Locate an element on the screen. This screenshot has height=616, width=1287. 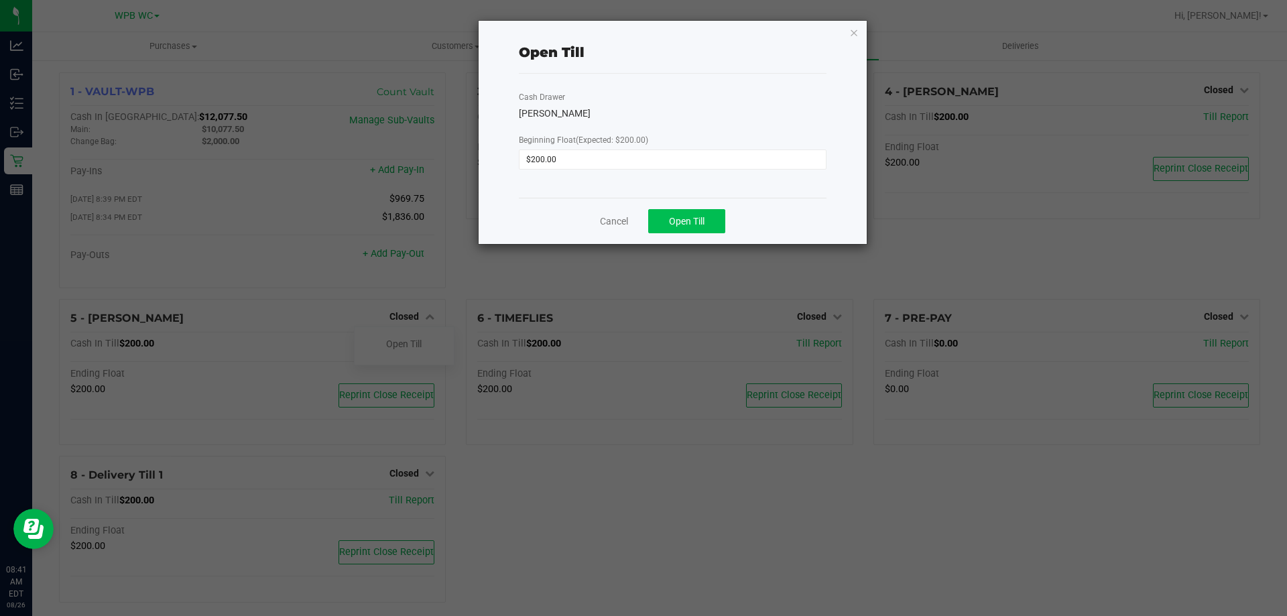
span: Beginning Float is located at coordinates (583, 140).